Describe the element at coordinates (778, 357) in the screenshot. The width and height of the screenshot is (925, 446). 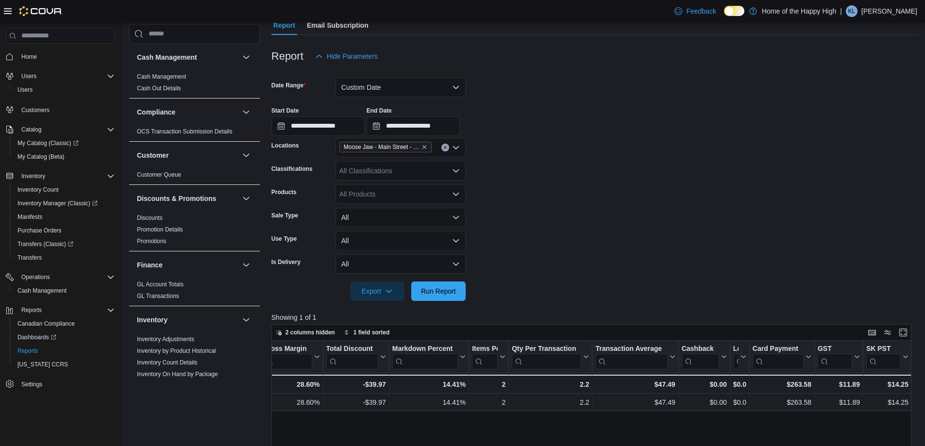
I see `div: Card Payment` at that location.